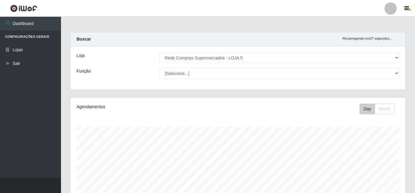 The image size is (415, 193). I want to click on label: Função, so click(84, 71).